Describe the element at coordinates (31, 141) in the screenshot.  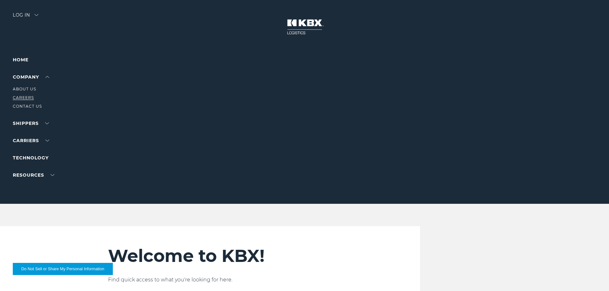
I see `a: Carriers` at that location.